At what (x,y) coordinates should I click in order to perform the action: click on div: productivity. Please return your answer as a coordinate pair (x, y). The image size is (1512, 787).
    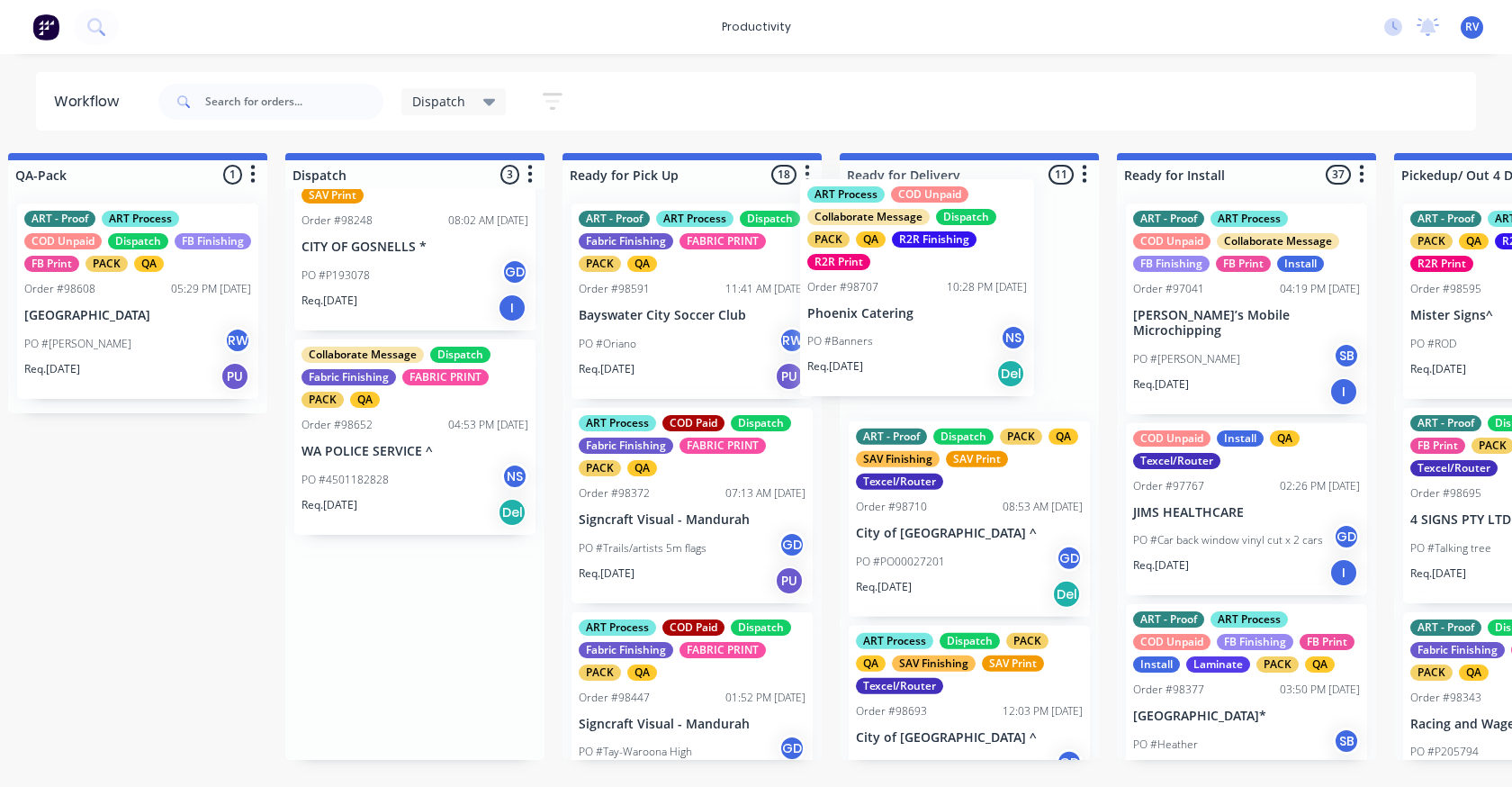
    Looking at the image, I should click on (756, 27).